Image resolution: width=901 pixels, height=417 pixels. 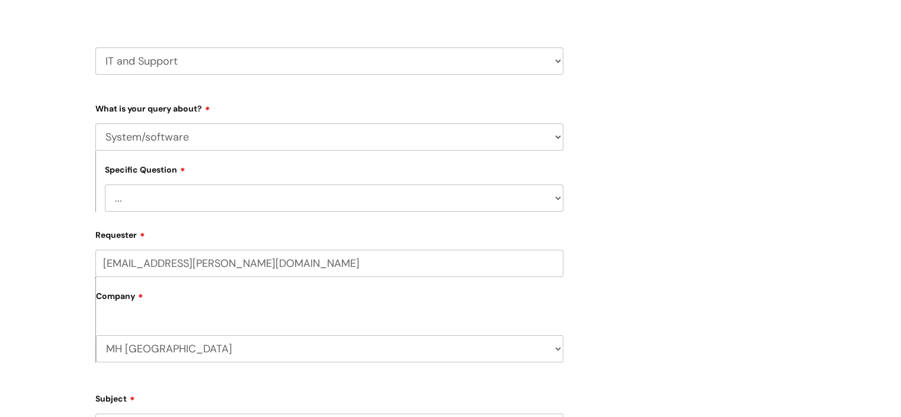 What do you see at coordinates (329, 107) in the screenshot?
I see `label: What is your query about?` at bounding box center [329, 107].